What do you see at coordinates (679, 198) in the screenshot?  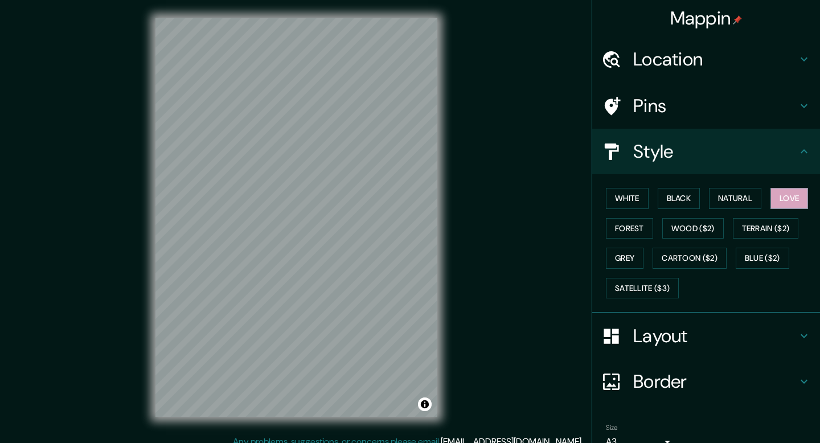 I see `button: Black` at bounding box center [679, 198].